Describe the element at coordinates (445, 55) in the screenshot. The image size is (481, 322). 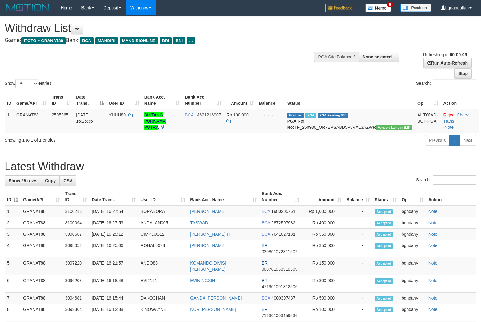
I see `span: Refreshing in:` at that location.